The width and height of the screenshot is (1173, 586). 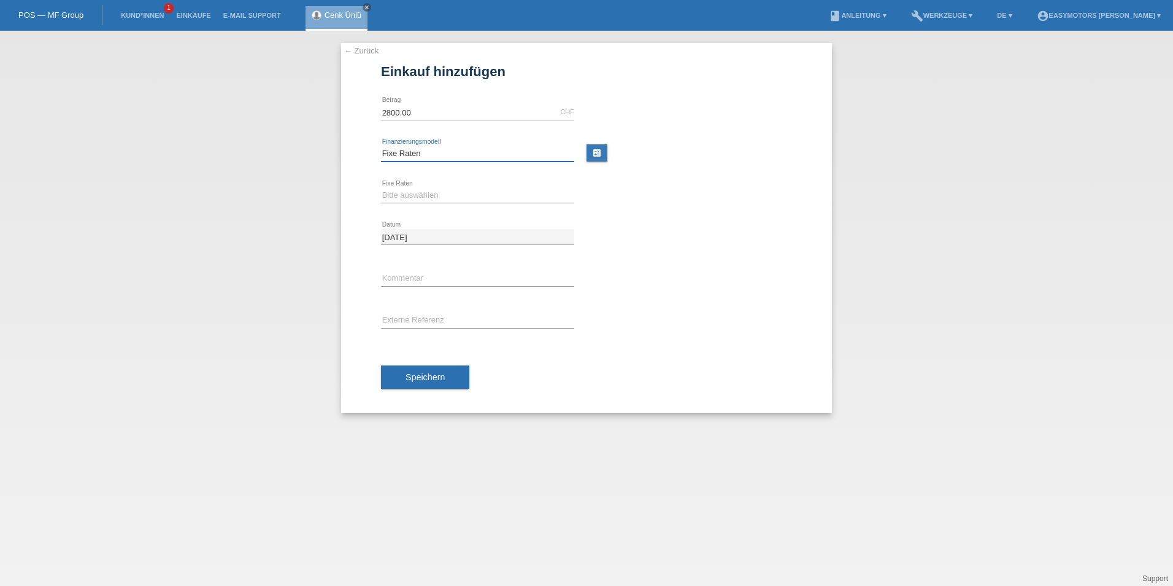 I want to click on div: CHF, so click(x=567, y=112).